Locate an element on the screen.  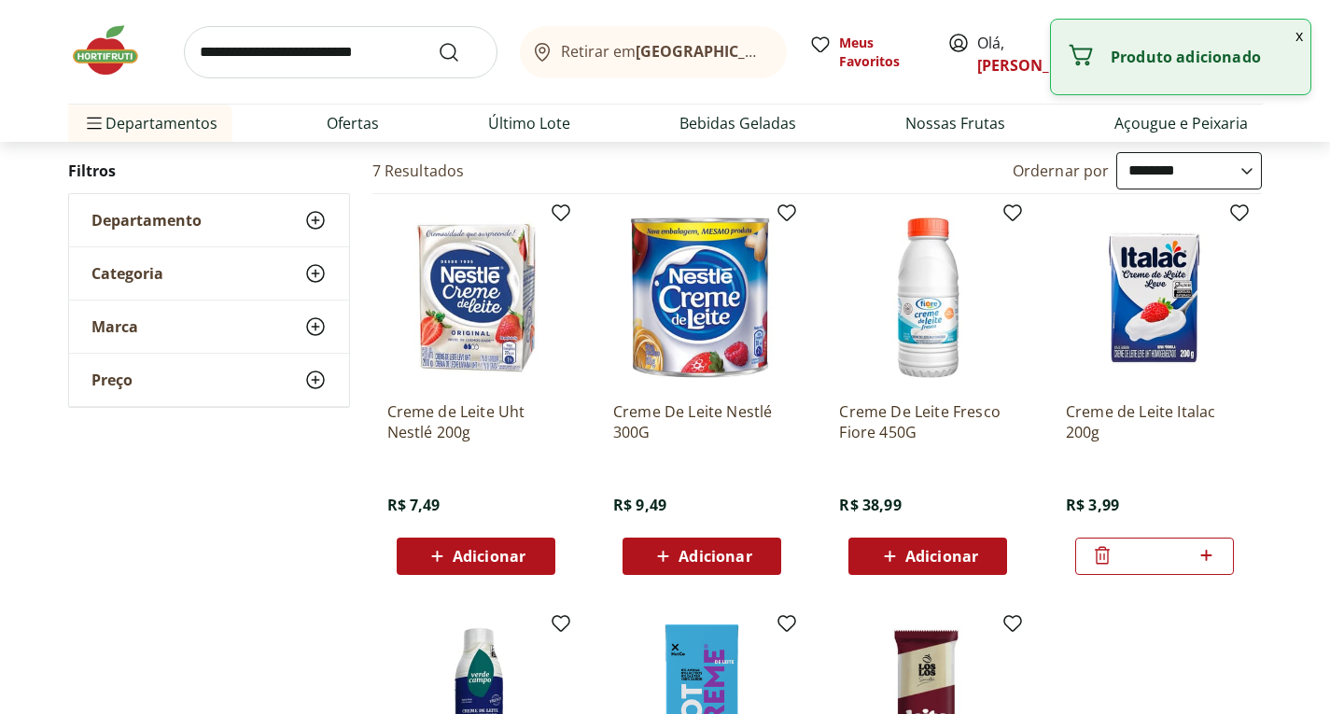
span: Marca is located at coordinates (115, 327).